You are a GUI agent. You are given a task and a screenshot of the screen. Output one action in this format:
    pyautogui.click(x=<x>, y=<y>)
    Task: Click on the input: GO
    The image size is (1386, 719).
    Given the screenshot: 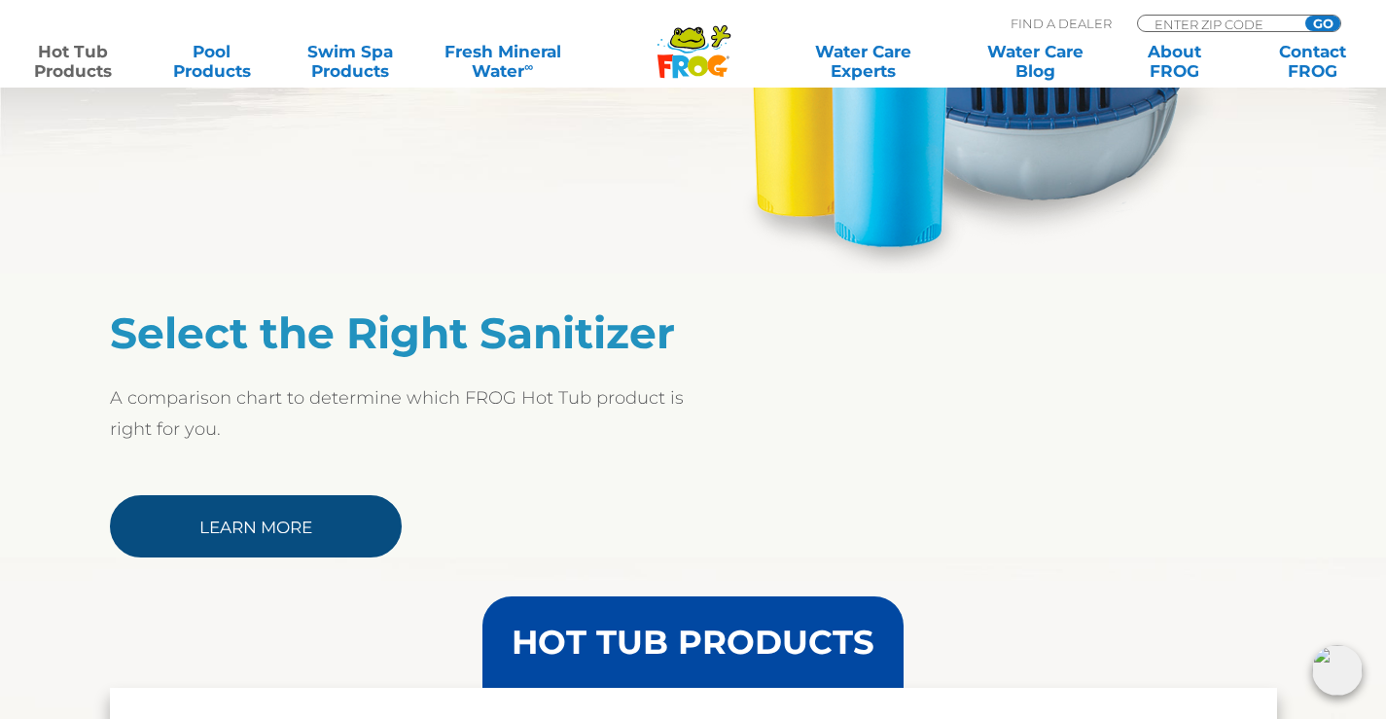 What is the action you would take?
    pyautogui.click(x=1323, y=23)
    